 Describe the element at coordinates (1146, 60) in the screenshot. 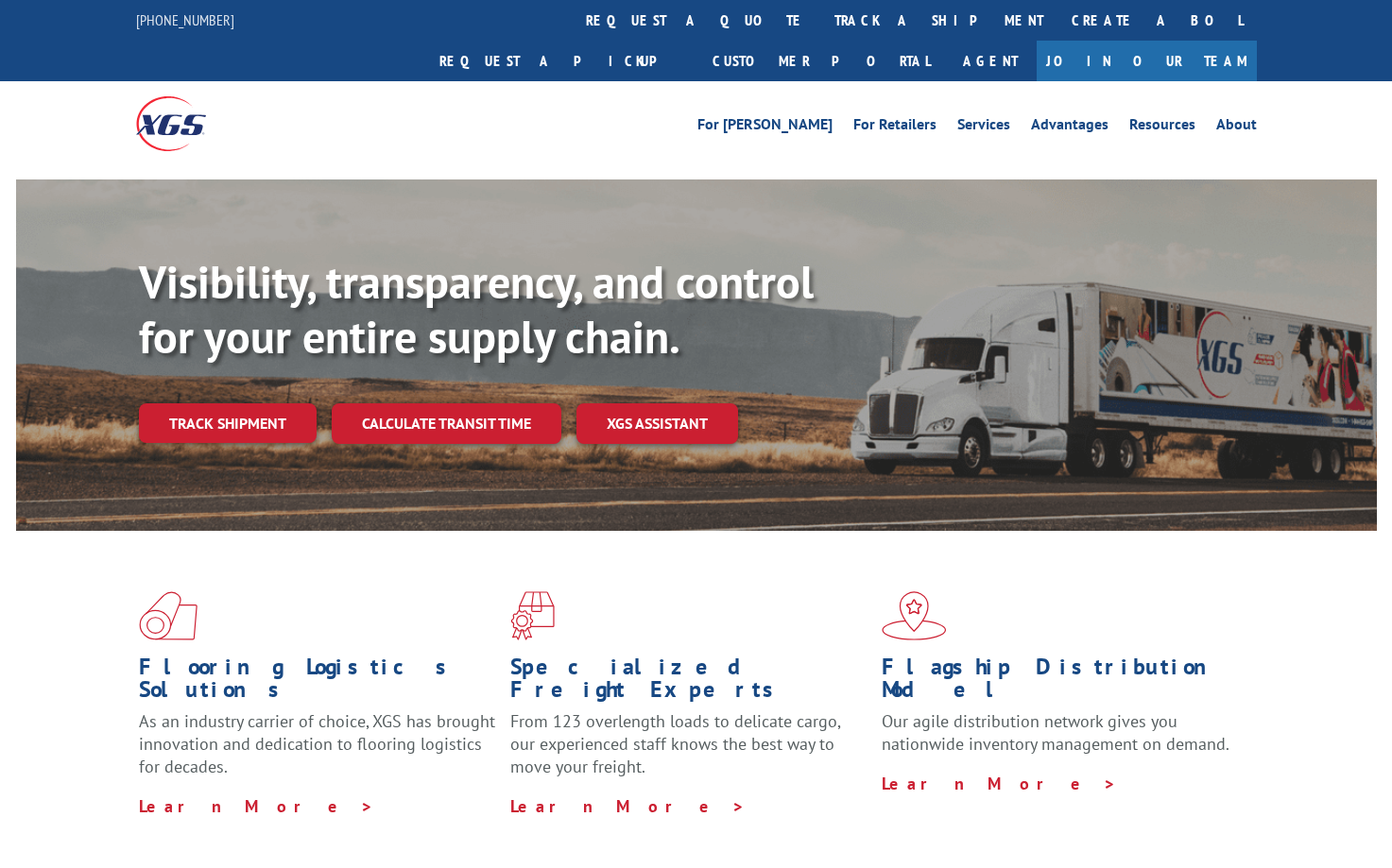

I see `a: Join Our Team` at that location.